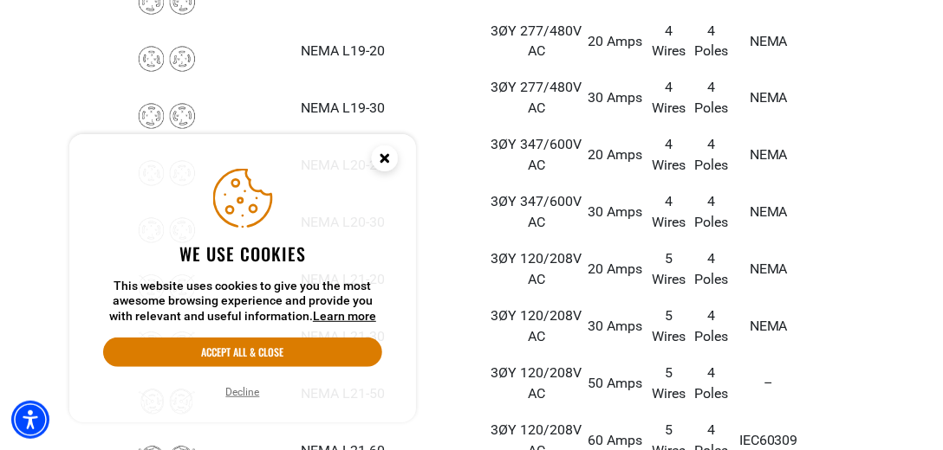 This screenshot has height=450, width=943. I want to click on img: NEMA L19-20, so click(166, 59).